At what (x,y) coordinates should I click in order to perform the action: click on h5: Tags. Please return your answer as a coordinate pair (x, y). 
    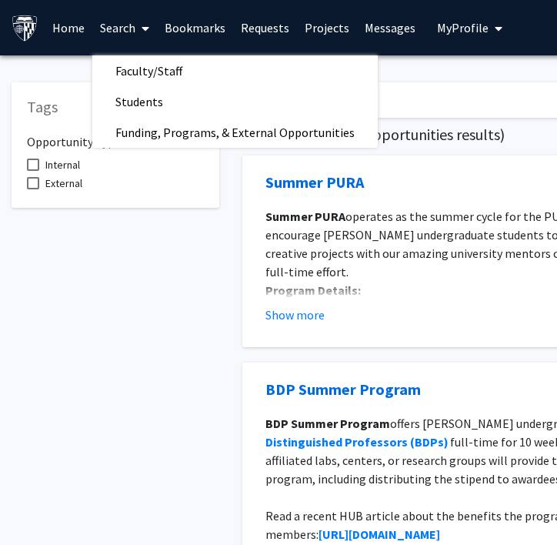
    Looking at the image, I should click on (115, 107).